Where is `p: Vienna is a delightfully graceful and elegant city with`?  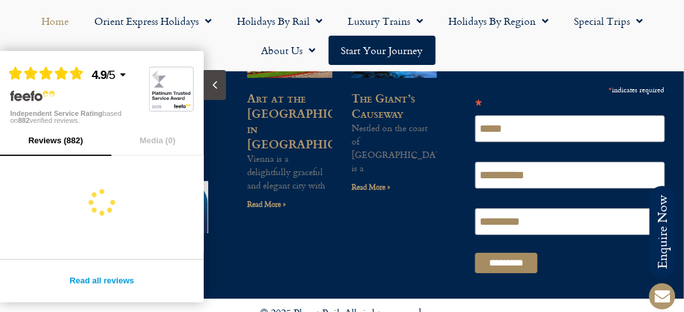
p: Vienna is a delightfully graceful and elegant city with is located at coordinates (290, 171).